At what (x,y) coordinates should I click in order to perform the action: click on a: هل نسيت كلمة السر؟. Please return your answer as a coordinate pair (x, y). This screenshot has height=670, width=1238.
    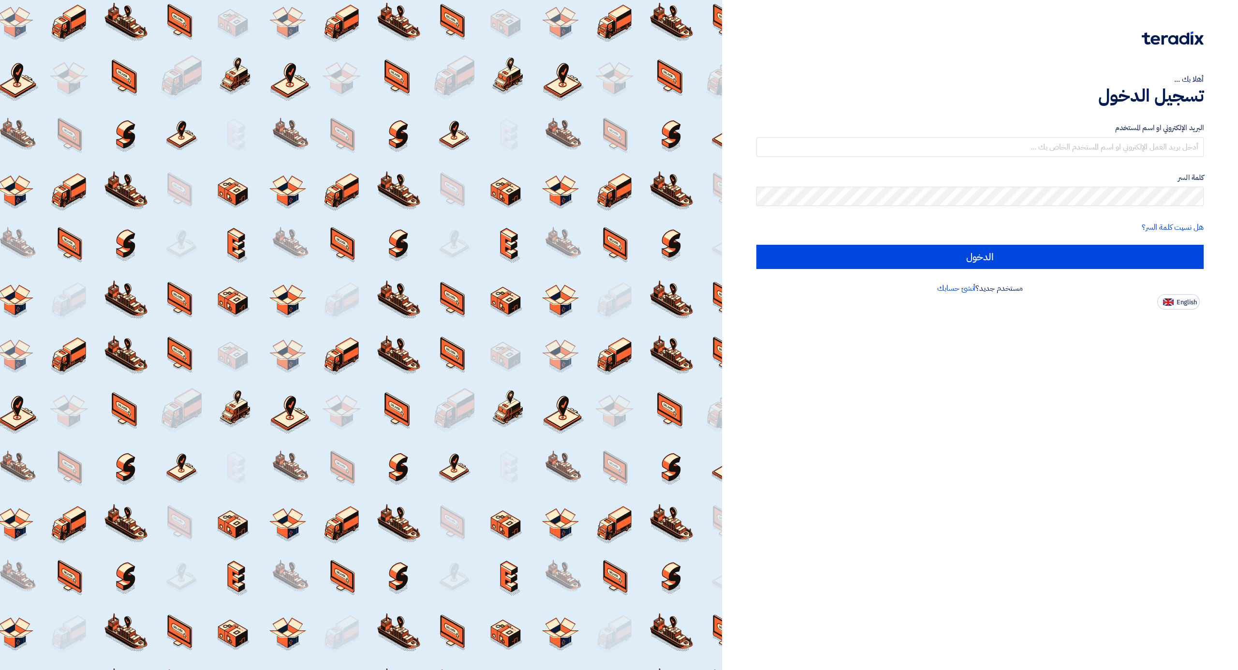
    Looking at the image, I should click on (1173, 227).